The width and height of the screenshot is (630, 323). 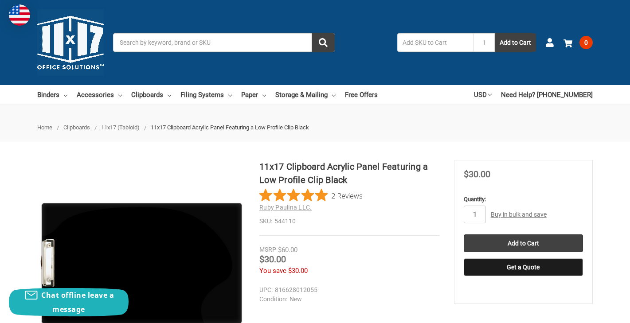 I want to click on input: Search by keyword, brand or SKU, so click(x=224, y=43).